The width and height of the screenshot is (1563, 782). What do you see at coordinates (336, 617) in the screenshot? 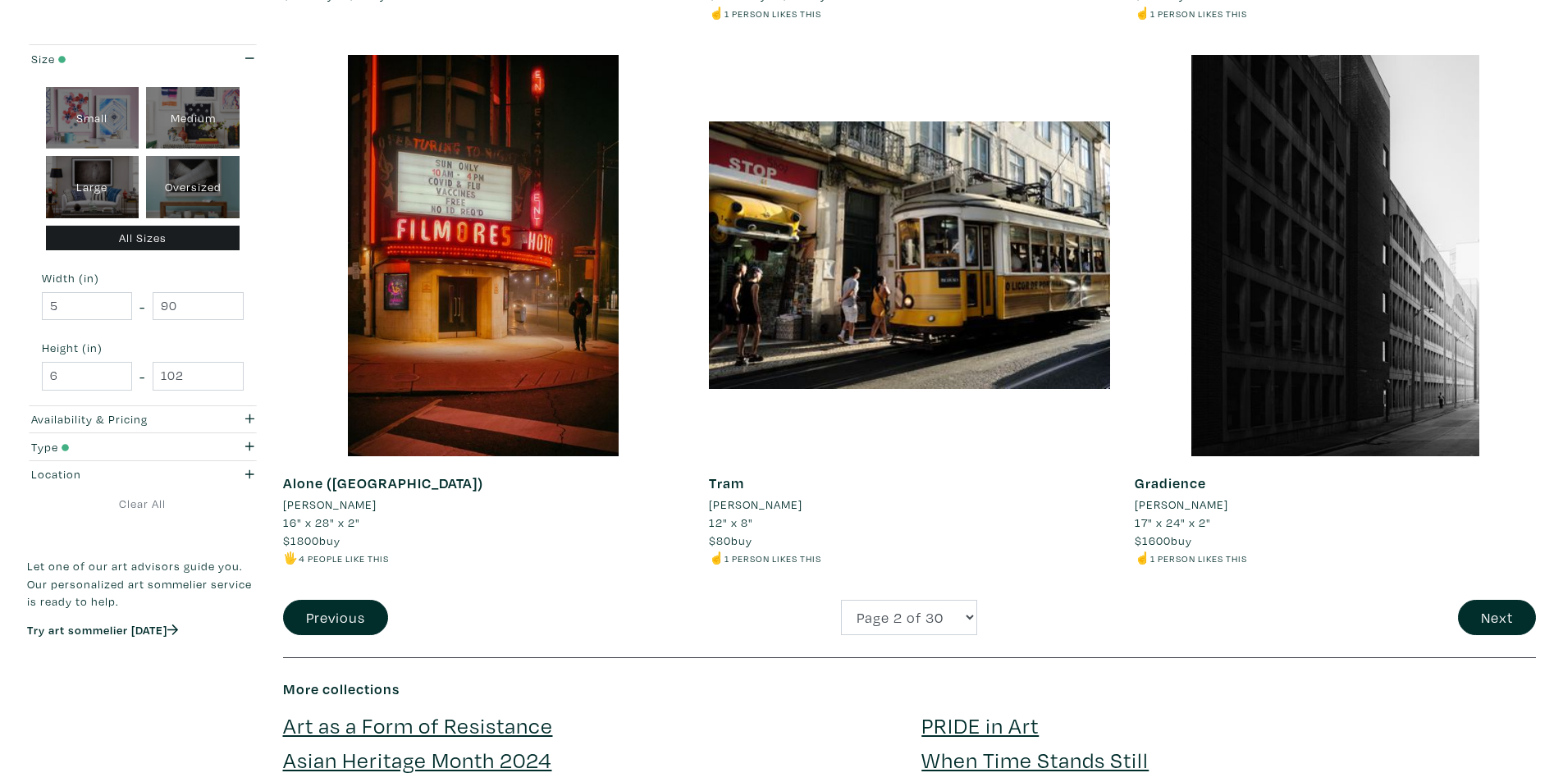
I see `button: Previous` at bounding box center [336, 617].